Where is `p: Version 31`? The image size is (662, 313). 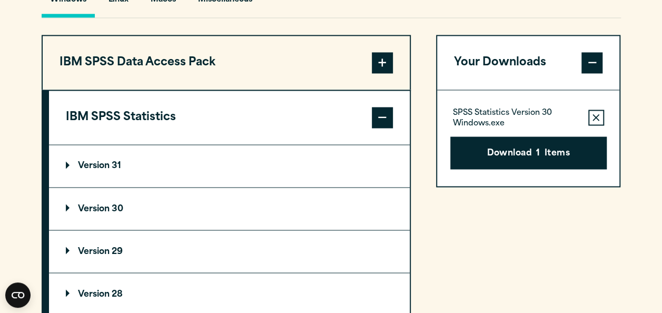 p: Version 31 is located at coordinates (93, 166).